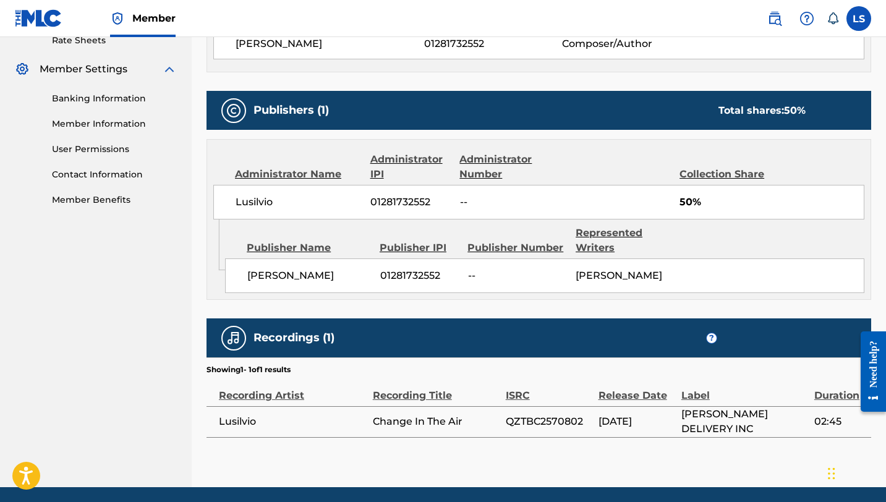  Describe the element at coordinates (855, 472) in the screenshot. I see `div: Chat Widget` at that location.